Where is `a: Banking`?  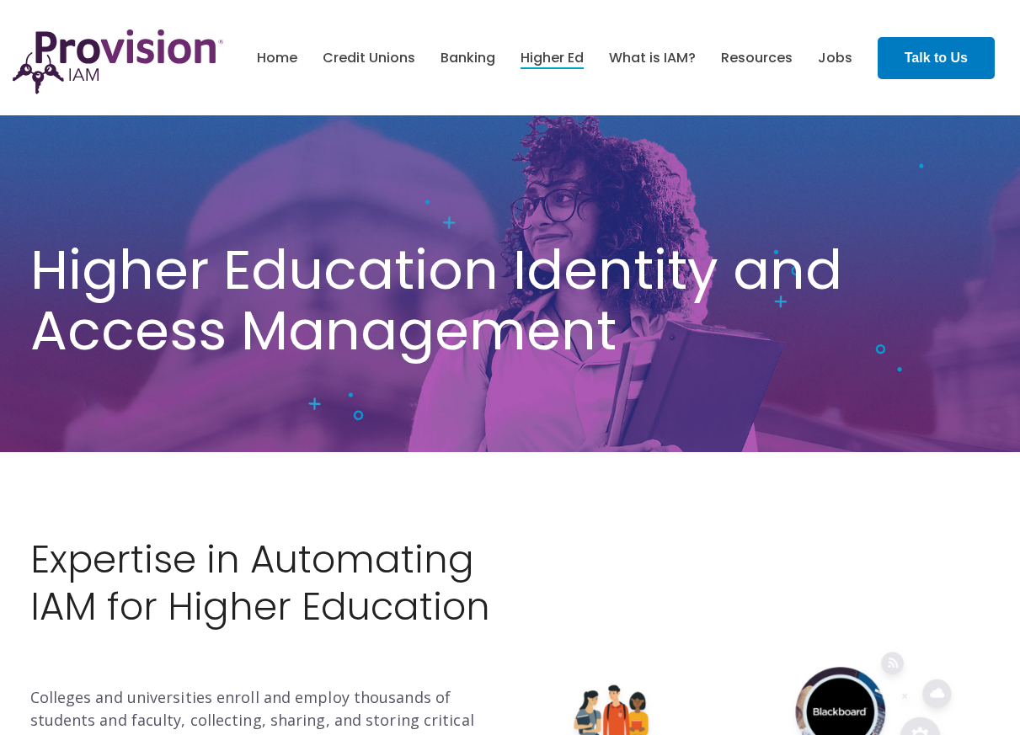
a: Banking is located at coordinates (468, 58).